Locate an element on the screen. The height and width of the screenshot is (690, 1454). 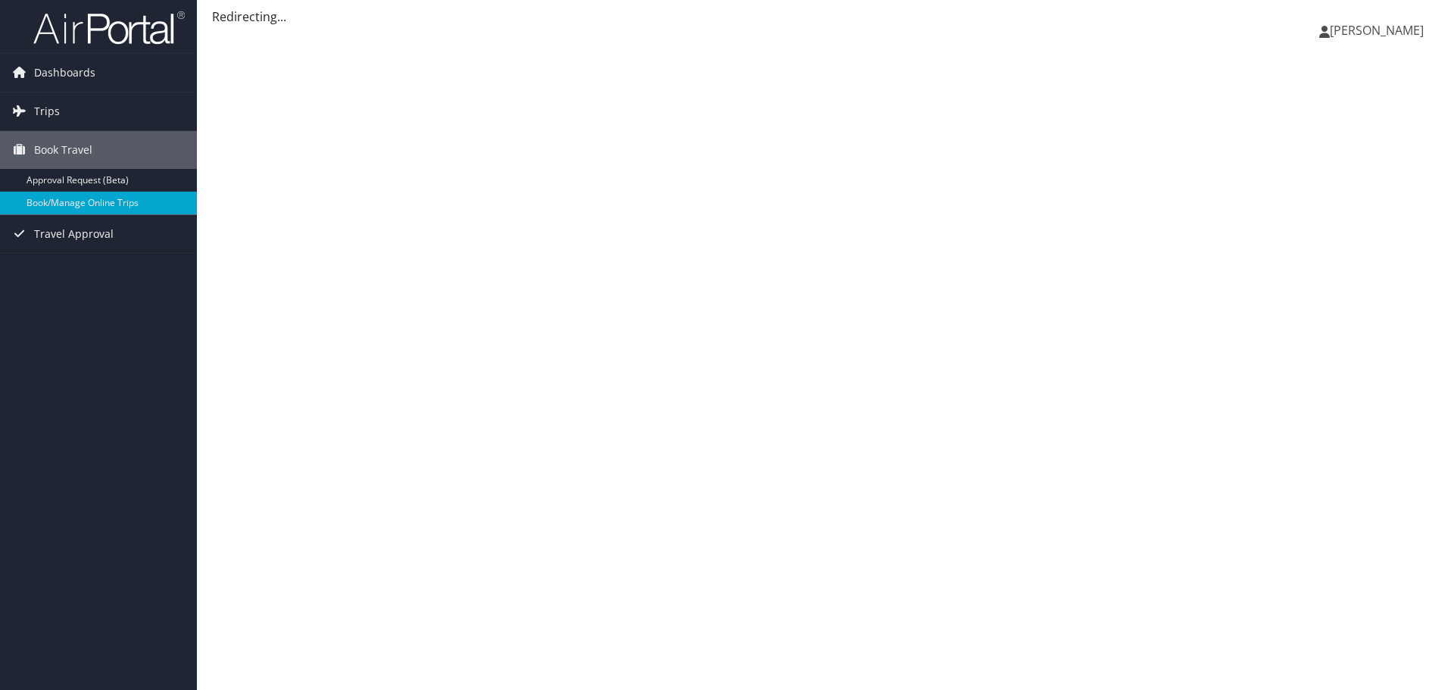
div: Redirecting... is located at coordinates (825, 17).